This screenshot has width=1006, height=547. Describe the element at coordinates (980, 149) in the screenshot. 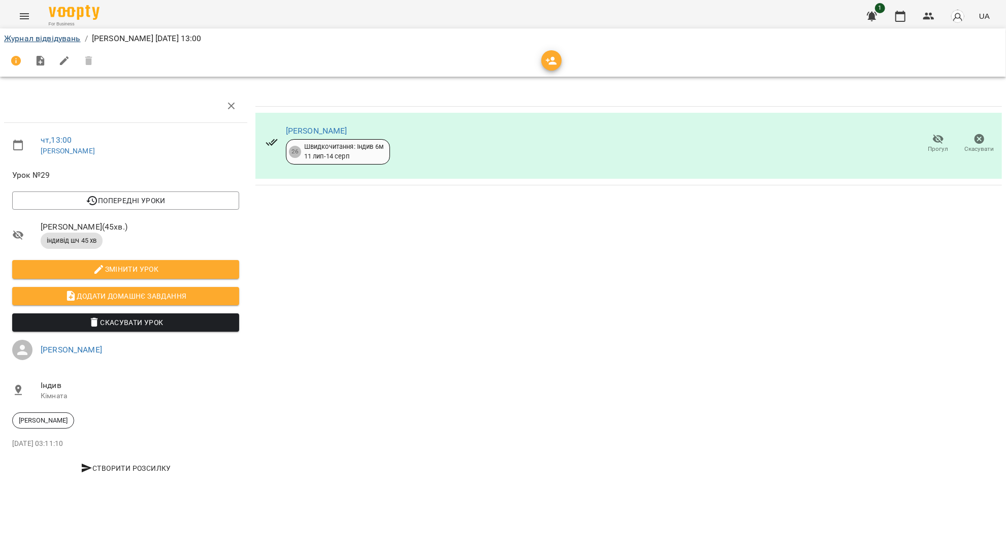

I see `span: Скасувати` at that location.